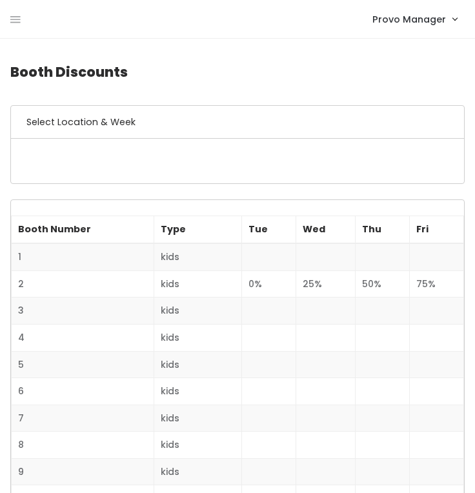  What do you see at coordinates (83, 392) in the screenshot?
I see `td: 6` at bounding box center [83, 392].